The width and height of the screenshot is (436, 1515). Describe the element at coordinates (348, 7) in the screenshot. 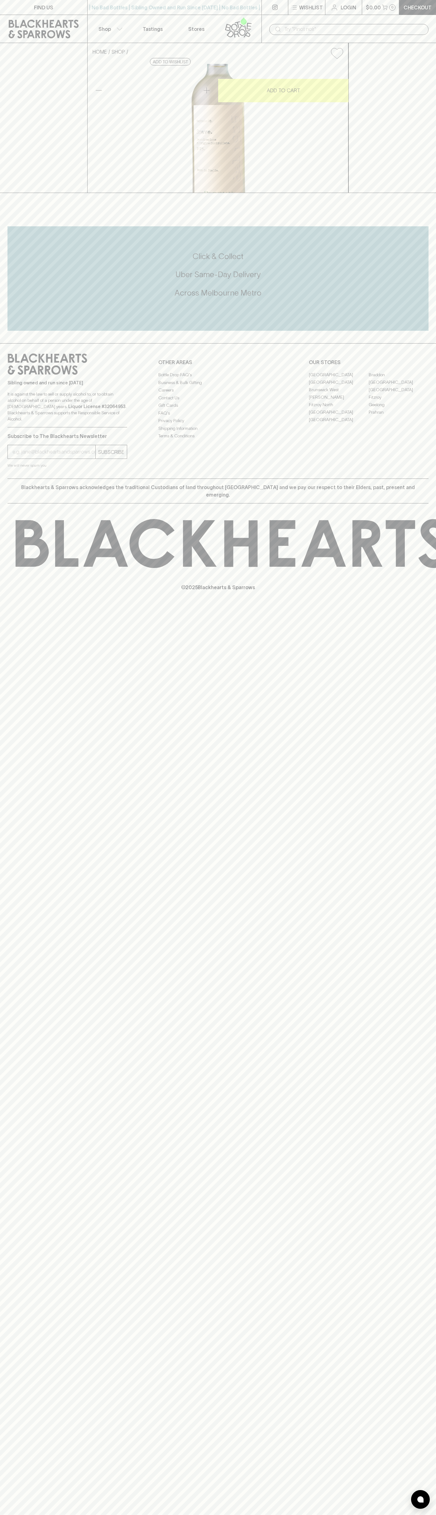

I see `p: Login` at that location.